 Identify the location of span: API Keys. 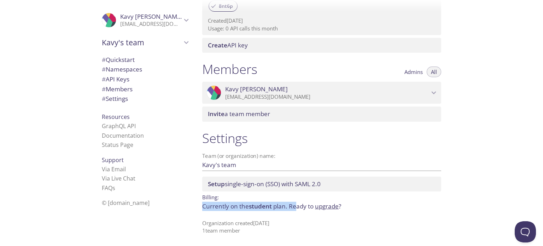
(116, 79).